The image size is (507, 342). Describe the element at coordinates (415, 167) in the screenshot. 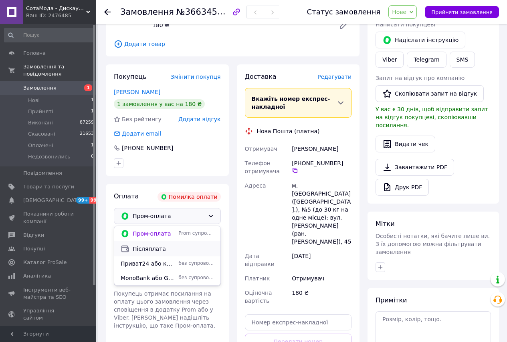

I see `a: Завантажити PDF` at that location.